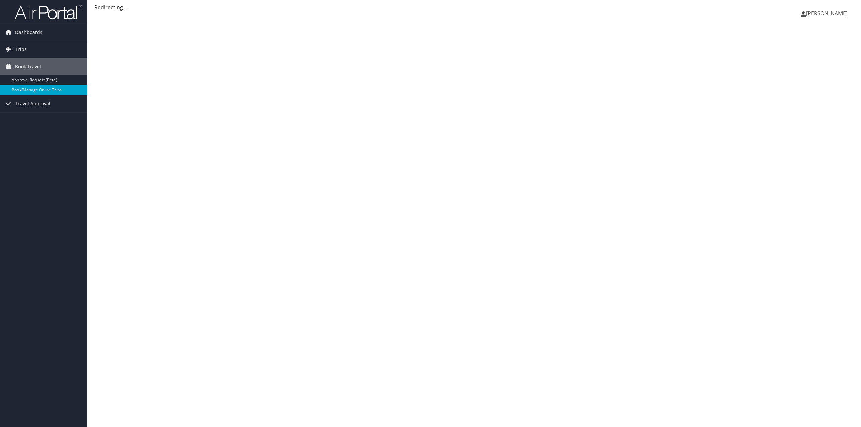 The image size is (861, 427). What do you see at coordinates (48, 12) in the screenshot?
I see `img: airportal-logo.png` at bounding box center [48, 12].